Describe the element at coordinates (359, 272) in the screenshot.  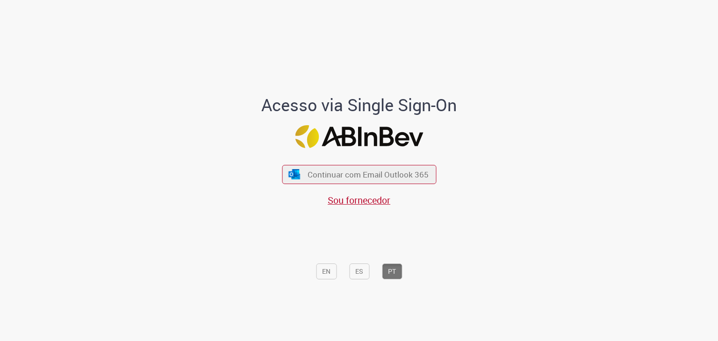
I see `button: ES` at that location.